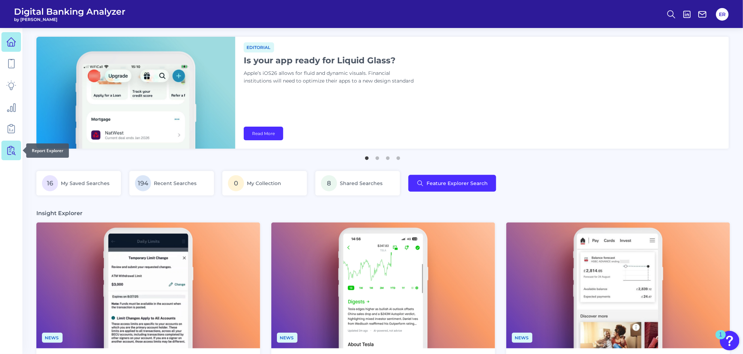 The height and width of the screenshot is (354, 743). I want to click on a: Editorial, so click(259, 47).